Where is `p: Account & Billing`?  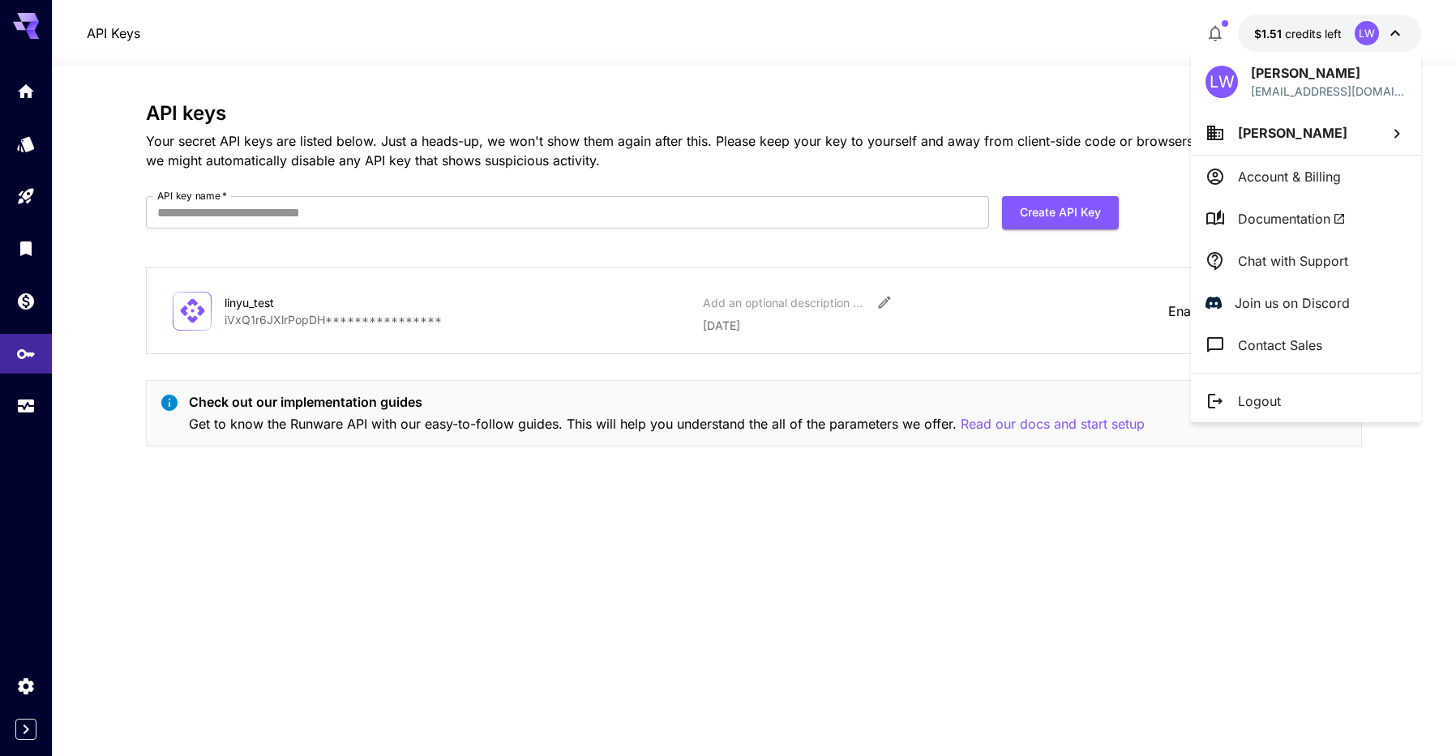
p: Account & Billing is located at coordinates (1289, 177).